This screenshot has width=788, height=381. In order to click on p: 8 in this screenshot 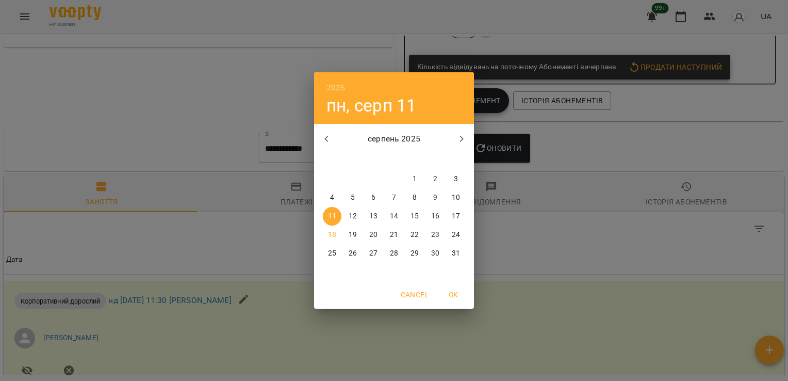, I will do `click(415, 198)`.